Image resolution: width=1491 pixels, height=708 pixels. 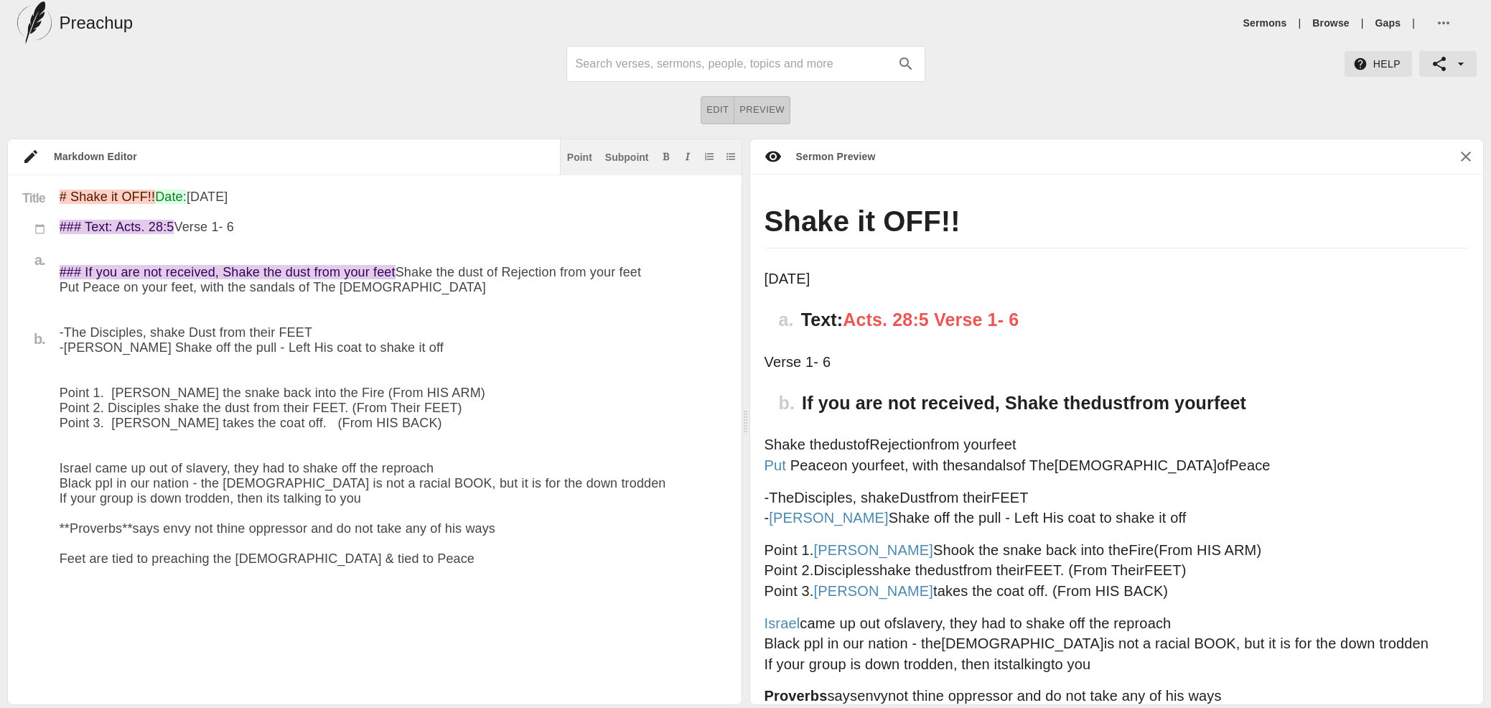 What do you see at coordinates (914, 497) in the screenshot?
I see `span: Dust` at bounding box center [914, 497].